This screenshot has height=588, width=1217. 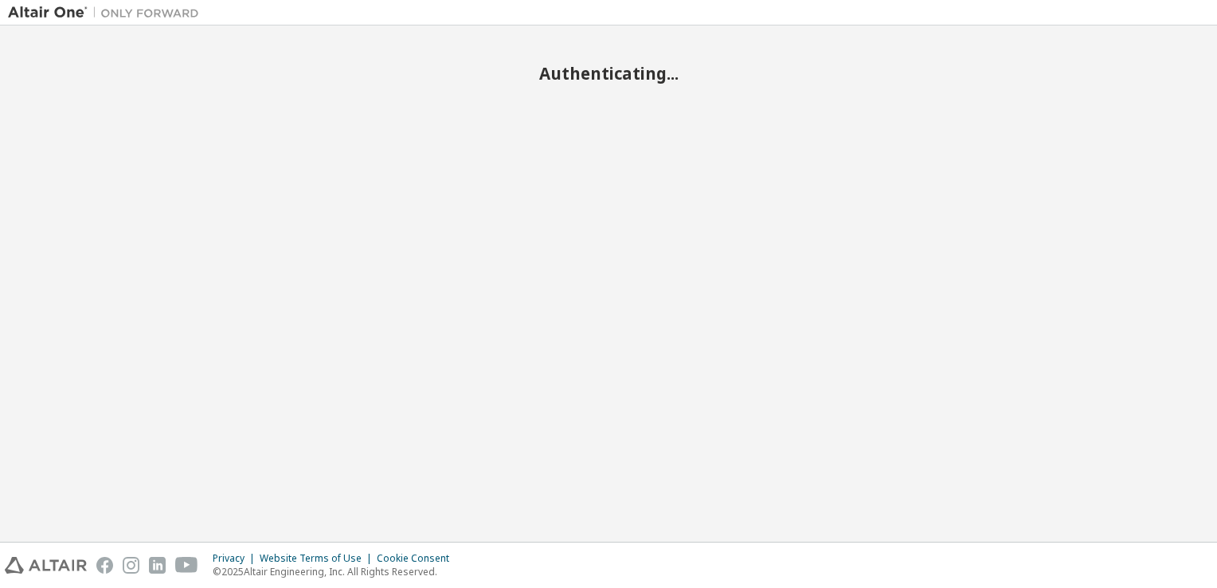 I want to click on div: Cookie Consent, so click(x=417, y=558).